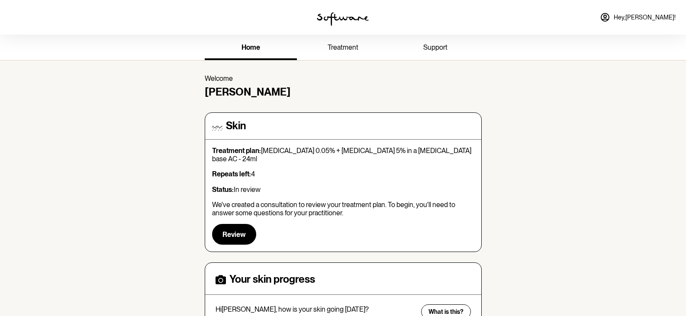 The width and height of the screenshot is (686, 316). I want to click on span: home, so click(250, 47).